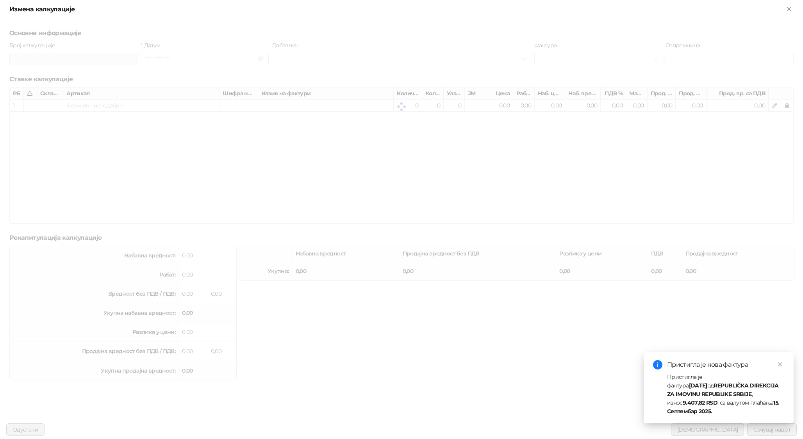 The width and height of the screenshot is (803, 439). I want to click on button: Сачувај нацрт, so click(772, 430).